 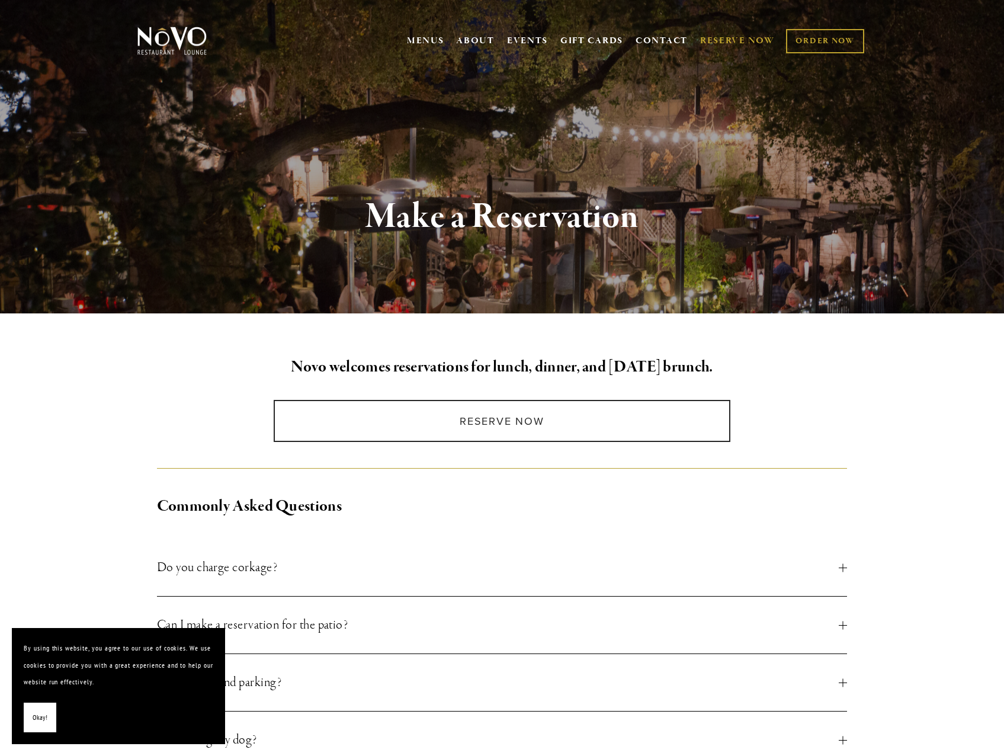 I want to click on span: Do you charge corkage?, so click(x=498, y=568).